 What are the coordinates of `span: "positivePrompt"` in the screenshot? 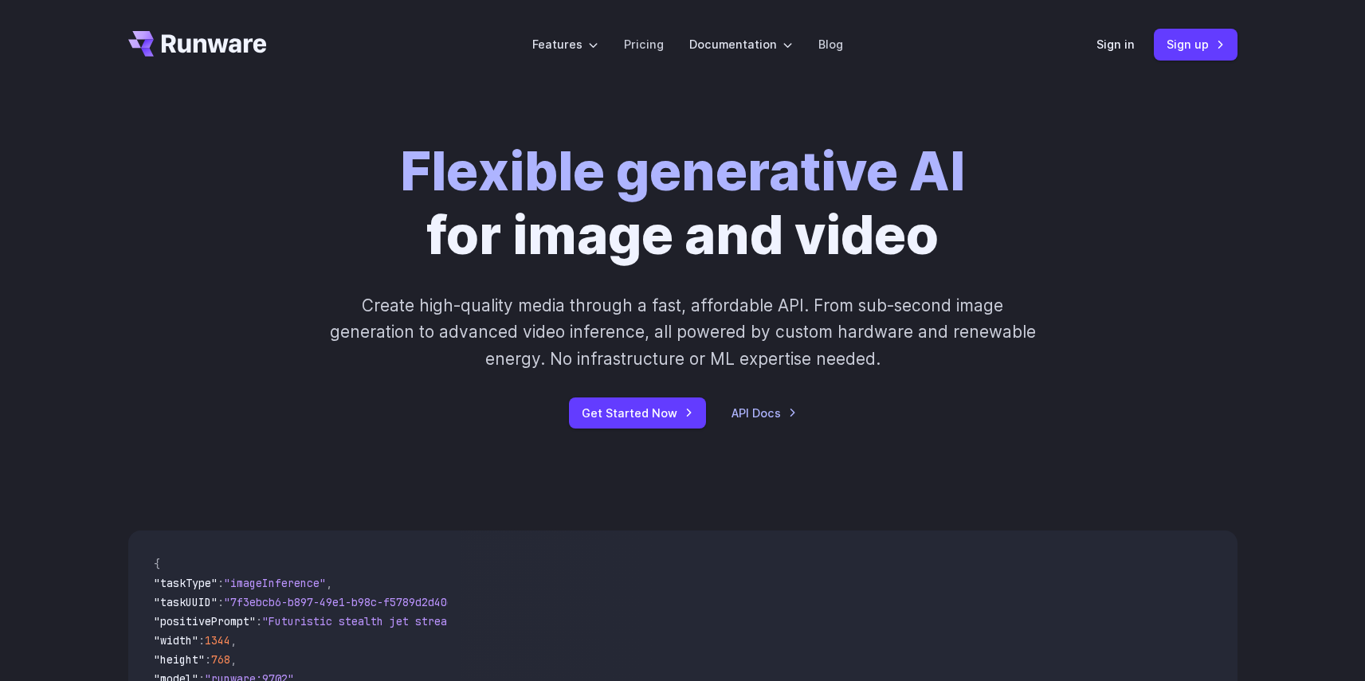 It's located at (205, 622).